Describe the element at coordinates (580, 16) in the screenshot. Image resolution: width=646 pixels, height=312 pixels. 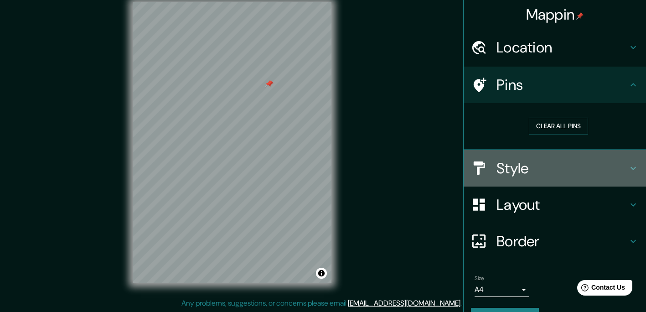
I see `img: pin-icon.png` at that location.